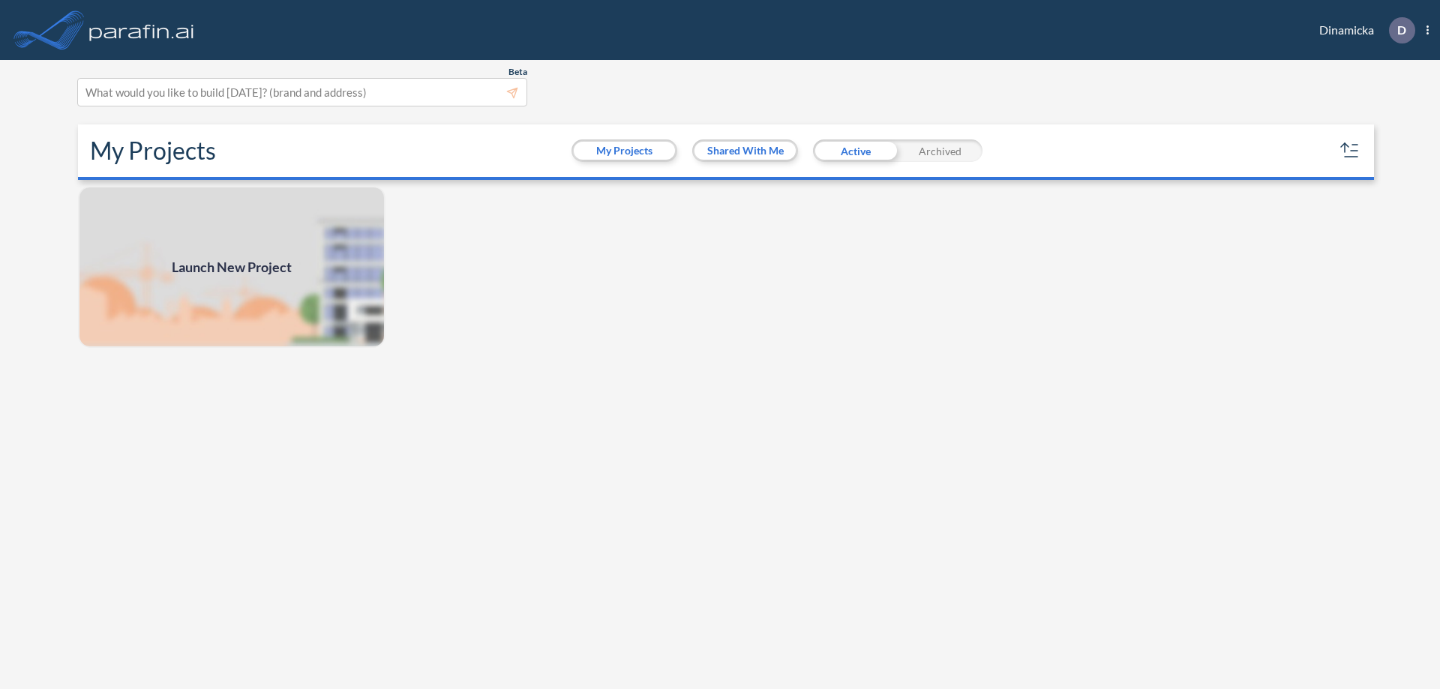 Image resolution: width=1440 pixels, height=689 pixels. Describe the element at coordinates (855, 151) in the screenshot. I see `div: Active` at that location.